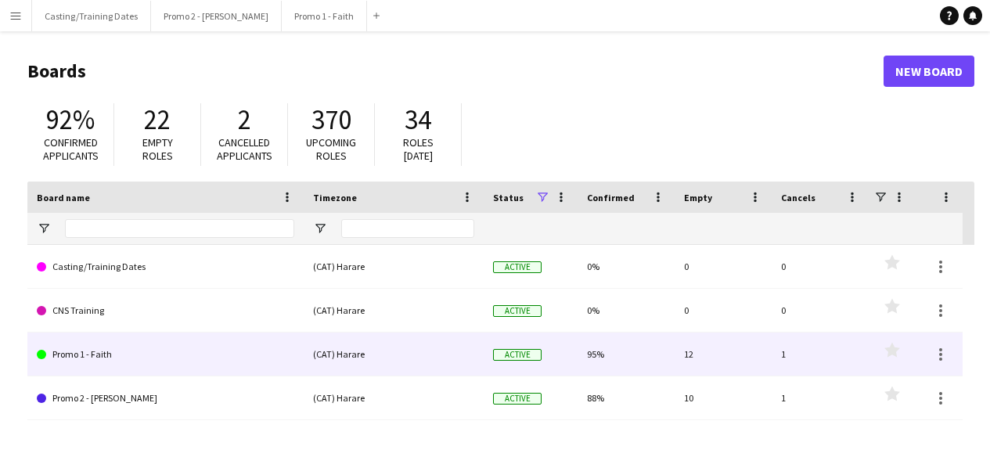  Describe the element at coordinates (335, 197) in the screenshot. I see `span: Timezone` at that location.